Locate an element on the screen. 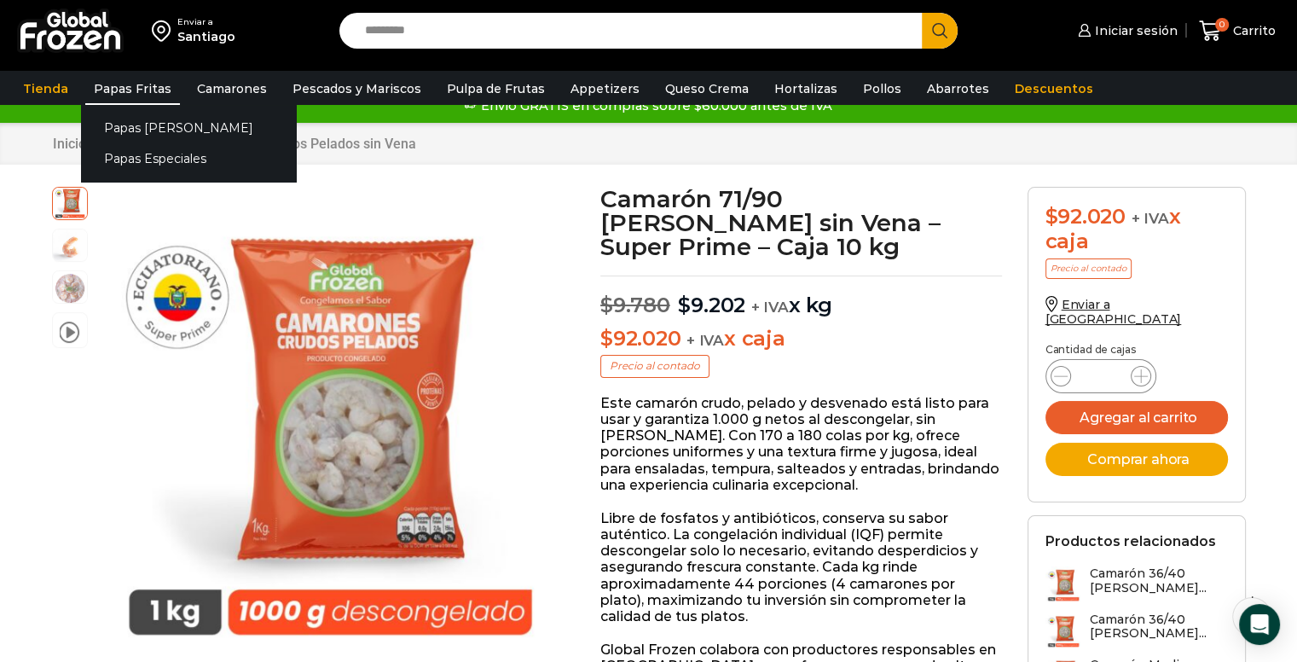  p: x caja is located at coordinates (801, 339).